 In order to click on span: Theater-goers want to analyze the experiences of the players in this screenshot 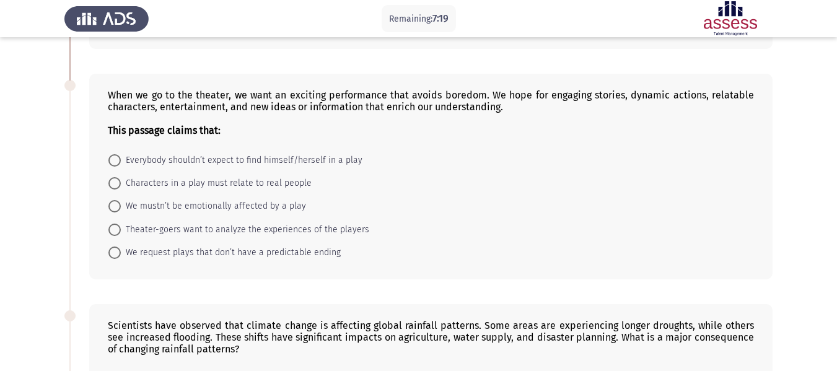, I will do `click(245, 230)`.